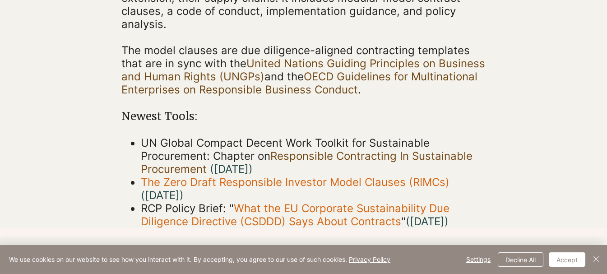  Describe the element at coordinates (299, 83) in the screenshot. I see `a: OECD Guidelines for Multinational Enterprises on Responsible Business Conduct` at that location.